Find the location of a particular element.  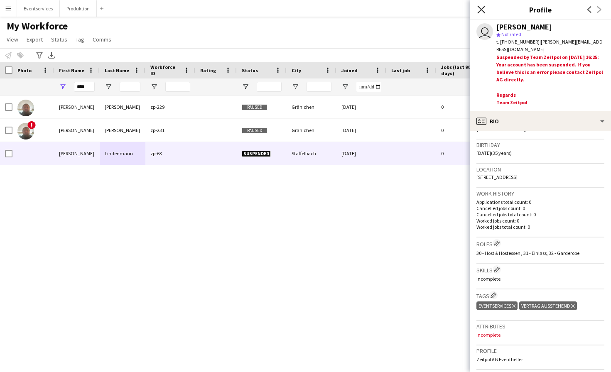

span: Jobs (last 90 days) is located at coordinates (458, 70).